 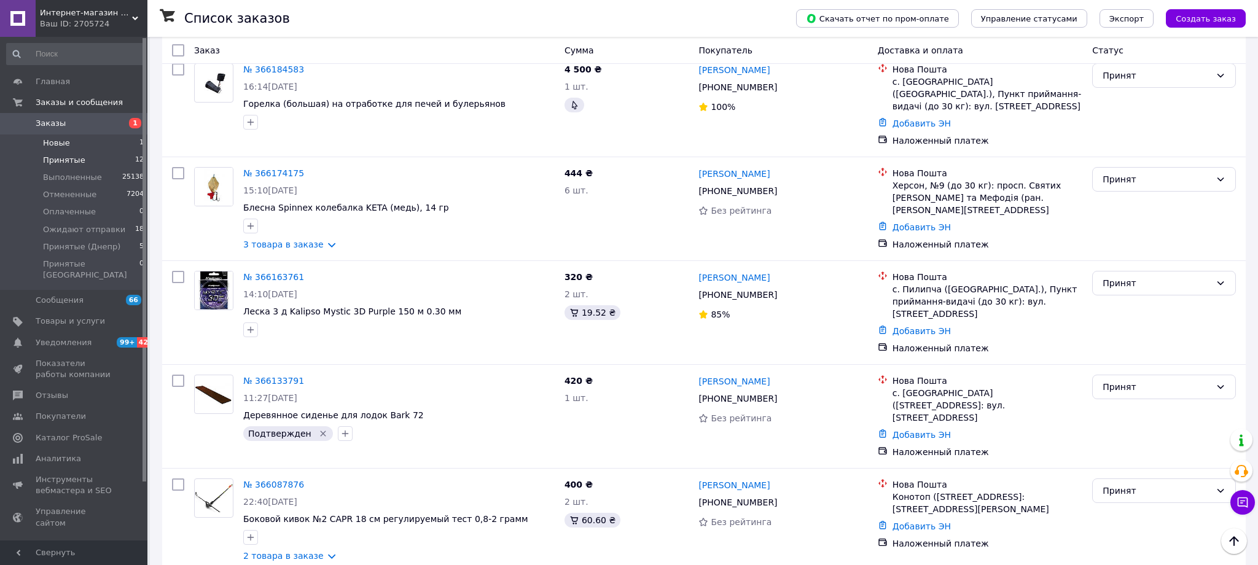 What do you see at coordinates (207, 50) in the screenshot?
I see `span: Заказ` at bounding box center [207, 50].